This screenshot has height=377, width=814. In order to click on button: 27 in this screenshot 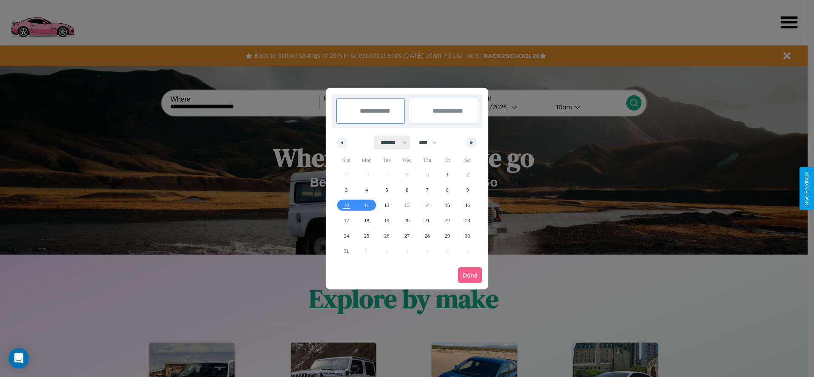, I will do `click(406, 236)`.